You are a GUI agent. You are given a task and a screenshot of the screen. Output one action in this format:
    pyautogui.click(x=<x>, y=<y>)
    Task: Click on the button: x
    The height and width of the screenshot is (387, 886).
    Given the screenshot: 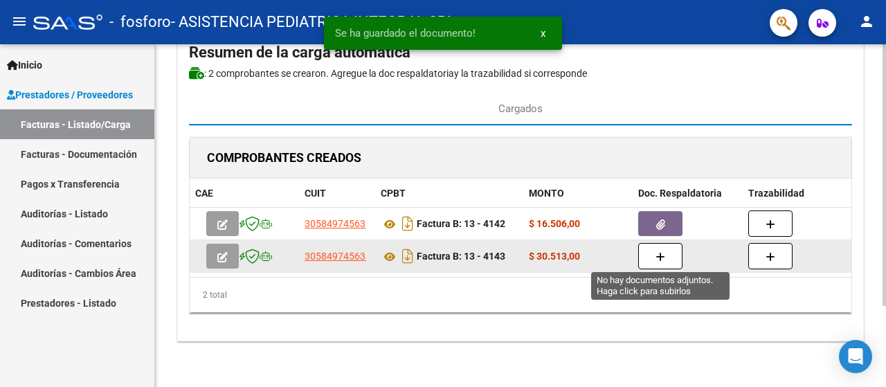 What is the action you would take?
    pyautogui.click(x=543, y=33)
    